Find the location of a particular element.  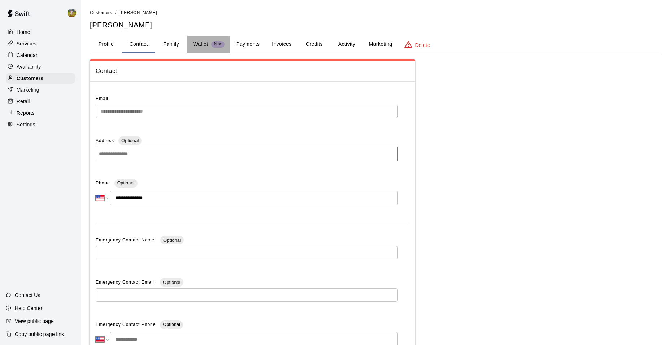

a: Marketing is located at coordinates (40, 90).